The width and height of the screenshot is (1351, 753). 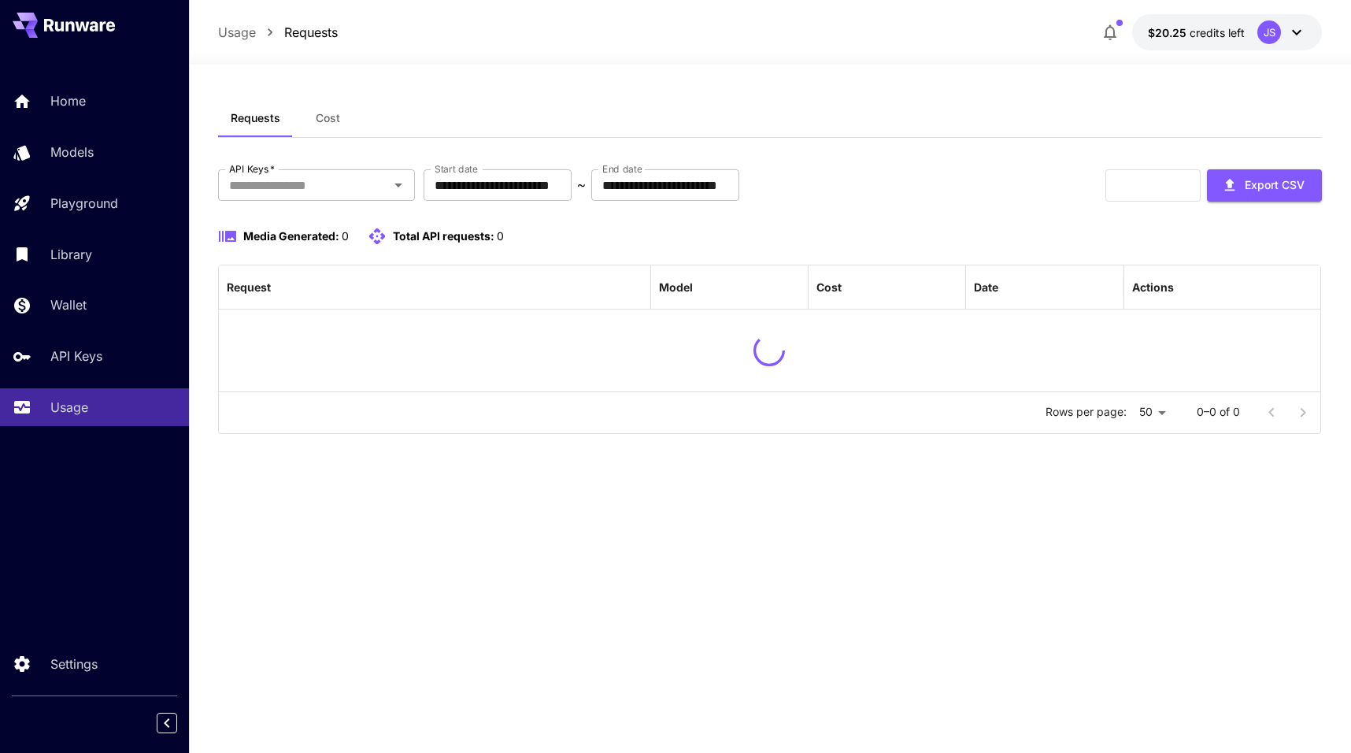 What do you see at coordinates (74, 664) in the screenshot?
I see `p: Settings` at bounding box center [74, 664].